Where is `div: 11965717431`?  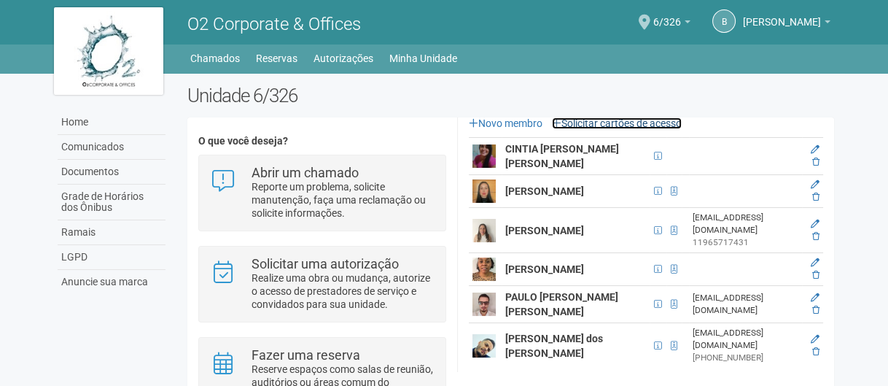
div: 11965717431 is located at coordinates (745, 242).